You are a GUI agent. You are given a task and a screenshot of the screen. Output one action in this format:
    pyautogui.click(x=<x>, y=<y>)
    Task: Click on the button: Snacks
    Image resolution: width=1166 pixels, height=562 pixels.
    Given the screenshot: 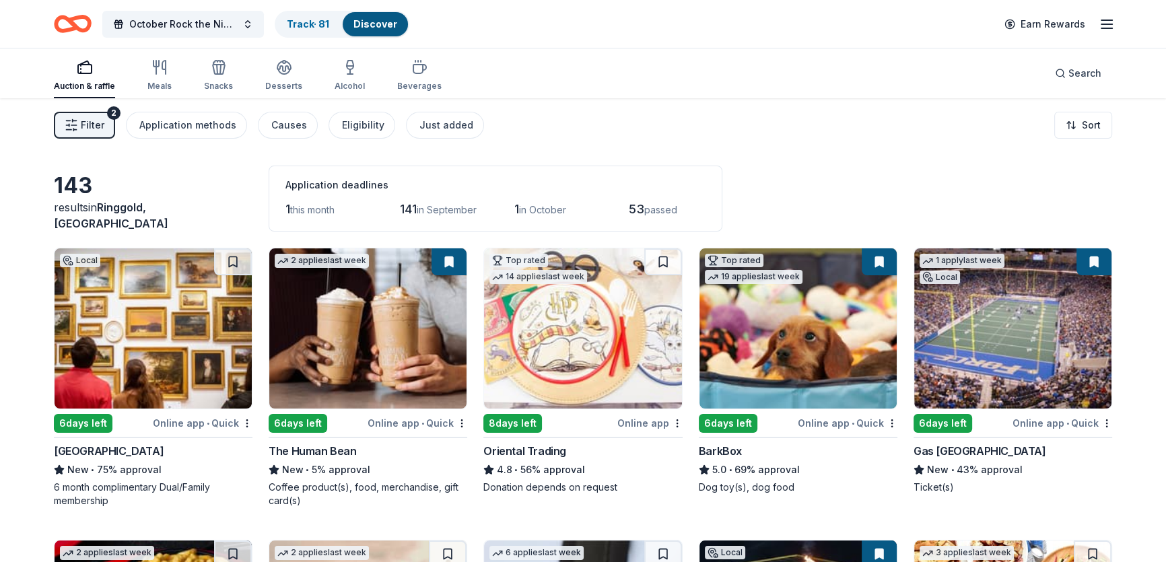 What is the action you would take?
    pyautogui.click(x=218, y=76)
    